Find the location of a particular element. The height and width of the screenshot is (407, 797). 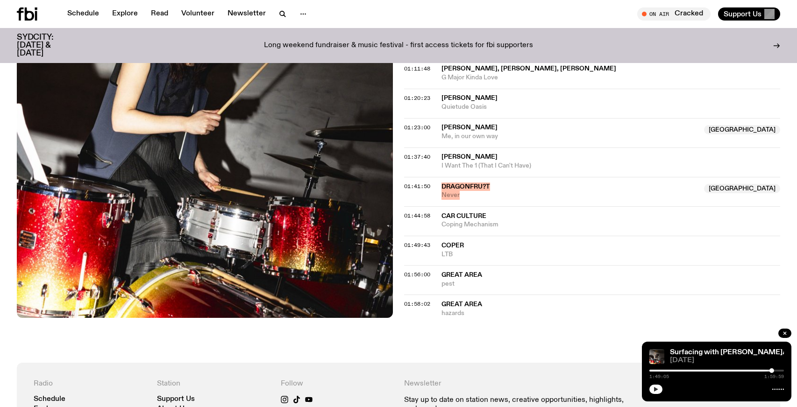

span: Quietude Oasis is located at coordinates (610, 107).